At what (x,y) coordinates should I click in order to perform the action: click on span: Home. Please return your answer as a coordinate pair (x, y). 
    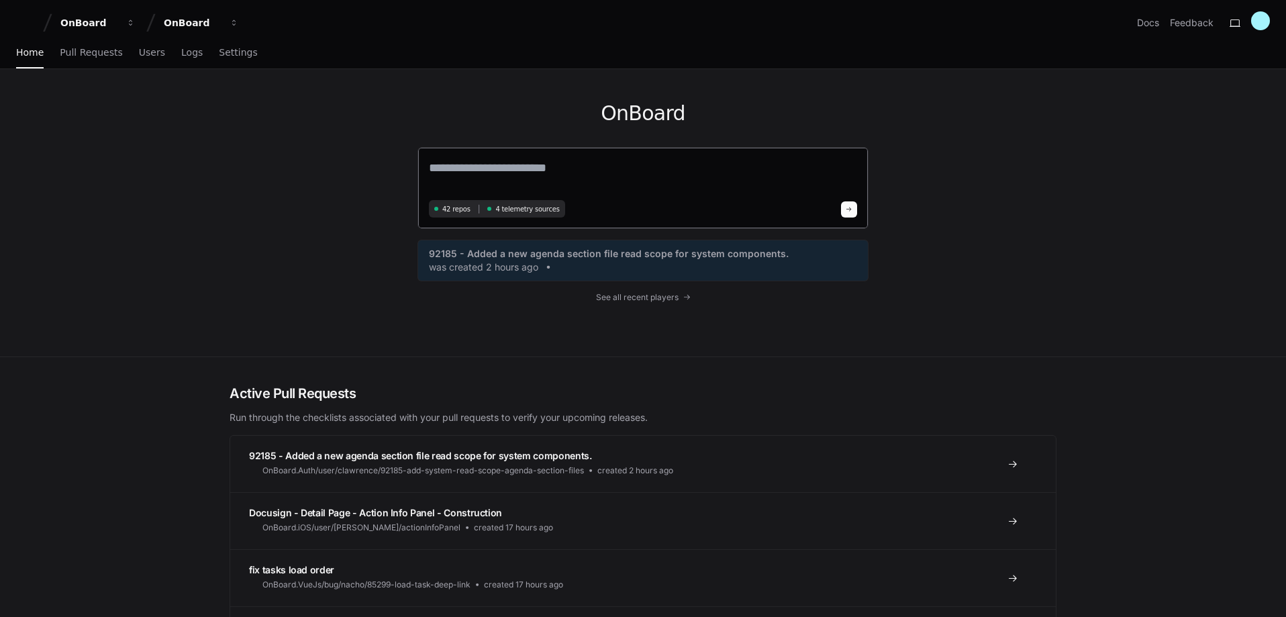
    Looking at the image, I should click on (30, 52).